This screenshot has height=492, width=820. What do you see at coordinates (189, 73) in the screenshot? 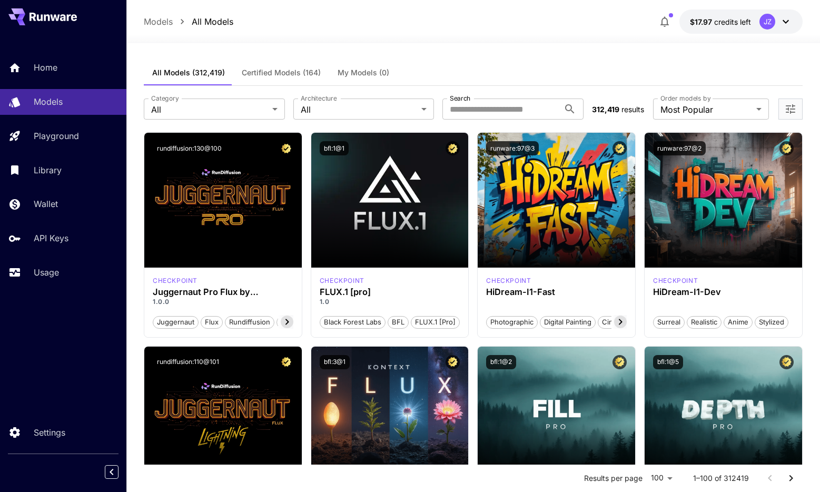
I see `span: All Models (312,419)` at bounding box center [189, 73].